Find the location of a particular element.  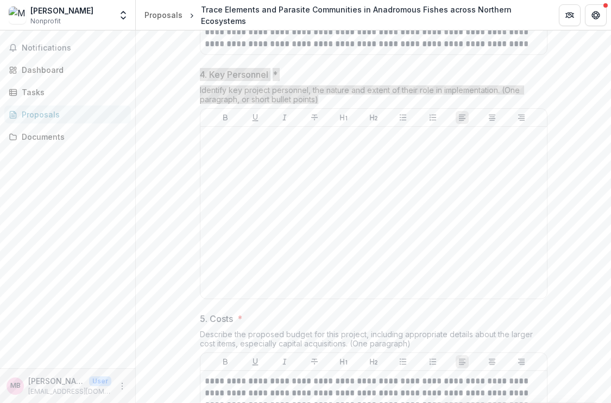

button: Get Help is located at coordinates (596, 15).